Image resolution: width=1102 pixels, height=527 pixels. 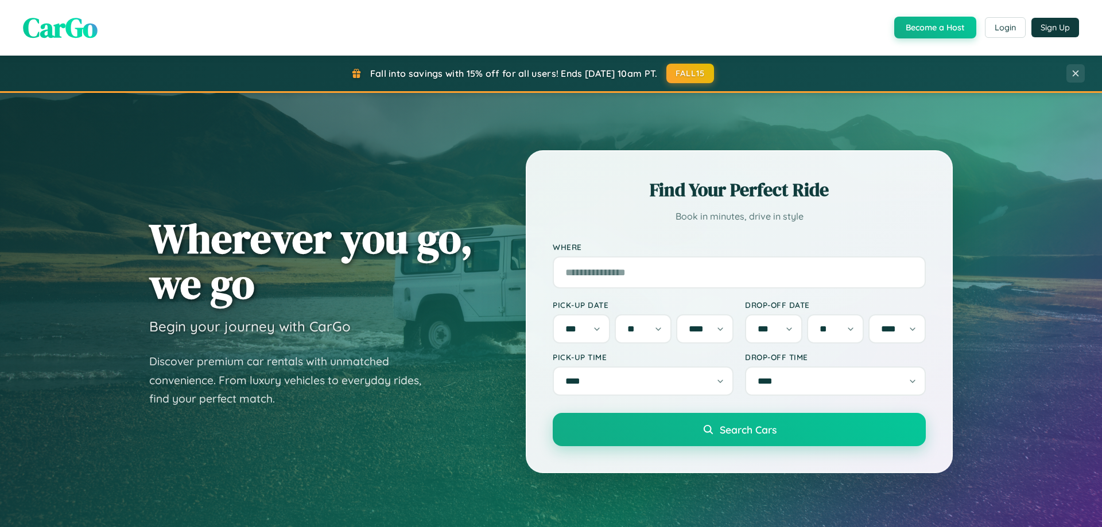 I want to click on button: Login, so click(x=1005, y=28).